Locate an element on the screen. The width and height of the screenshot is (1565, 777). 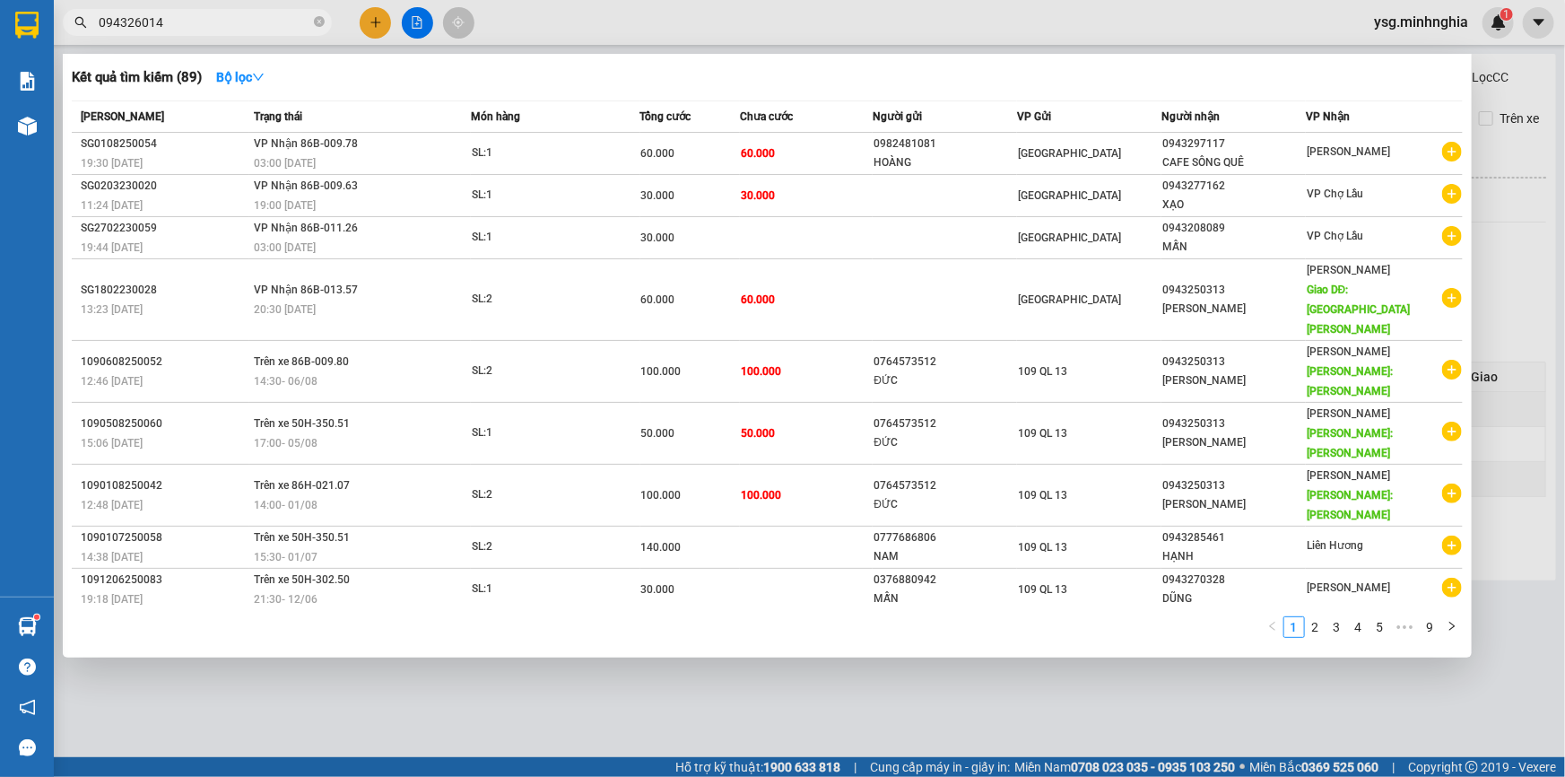
span: Trên xe 86H-021.07 is located at coordinates (301, 485).